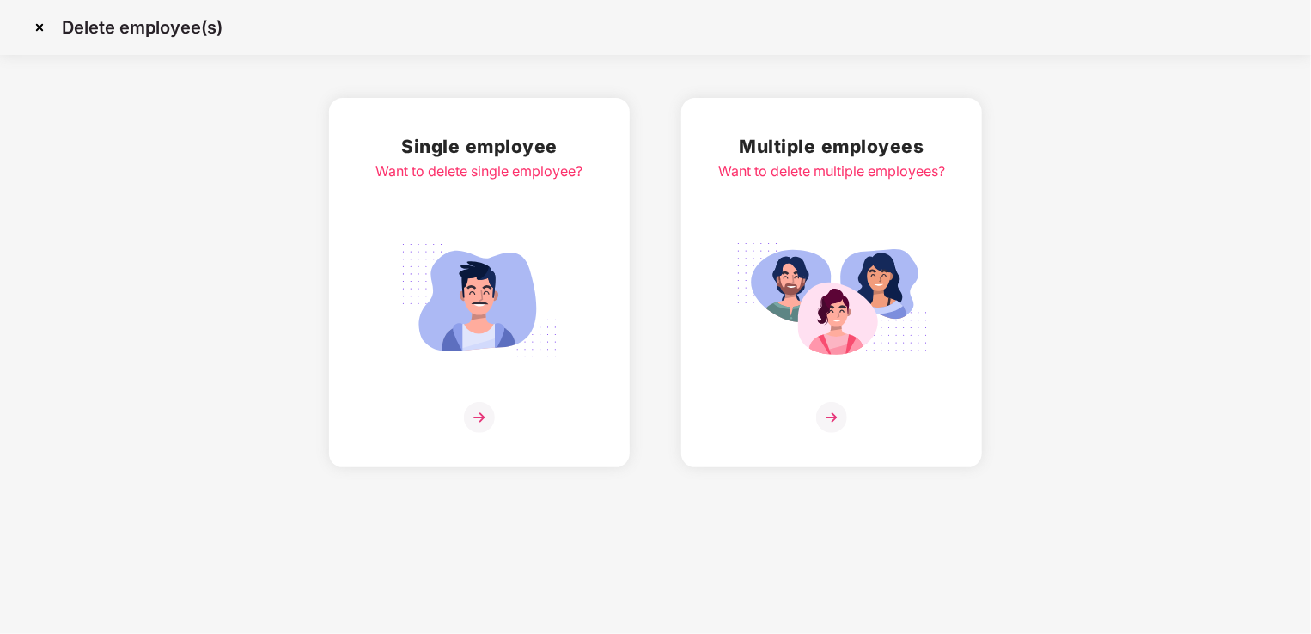 This screenshot has width=1311, height=634. I want to click on div: Want to delete multiple employees?, so click(832, 171).